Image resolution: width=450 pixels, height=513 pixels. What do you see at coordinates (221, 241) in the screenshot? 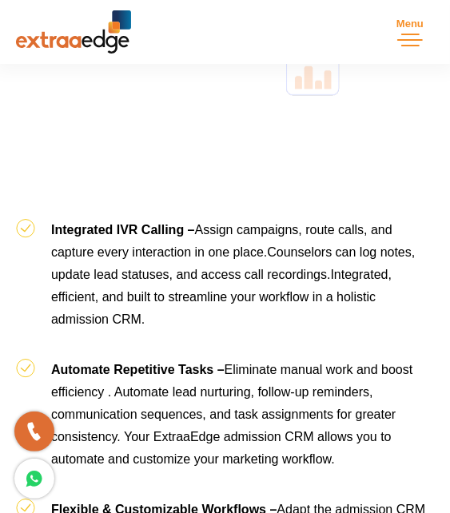
I see `span: Assign campaigns, route calls, and capture every interaction in one place.` at bounding box center [221, 241].